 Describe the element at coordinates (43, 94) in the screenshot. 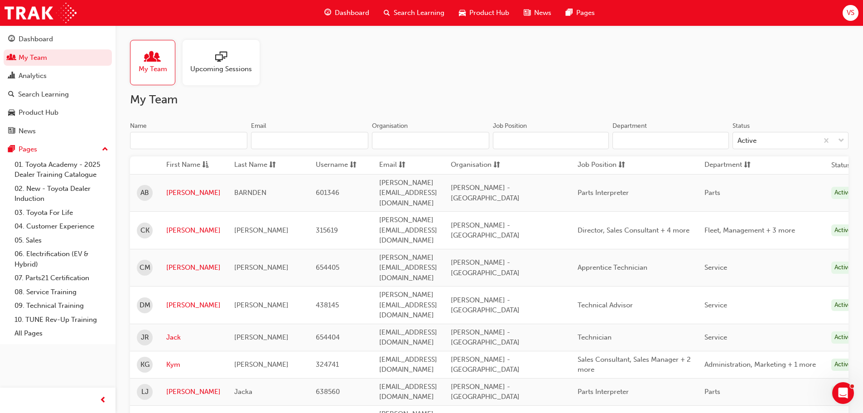

I see `div: Search Learning` at that location.